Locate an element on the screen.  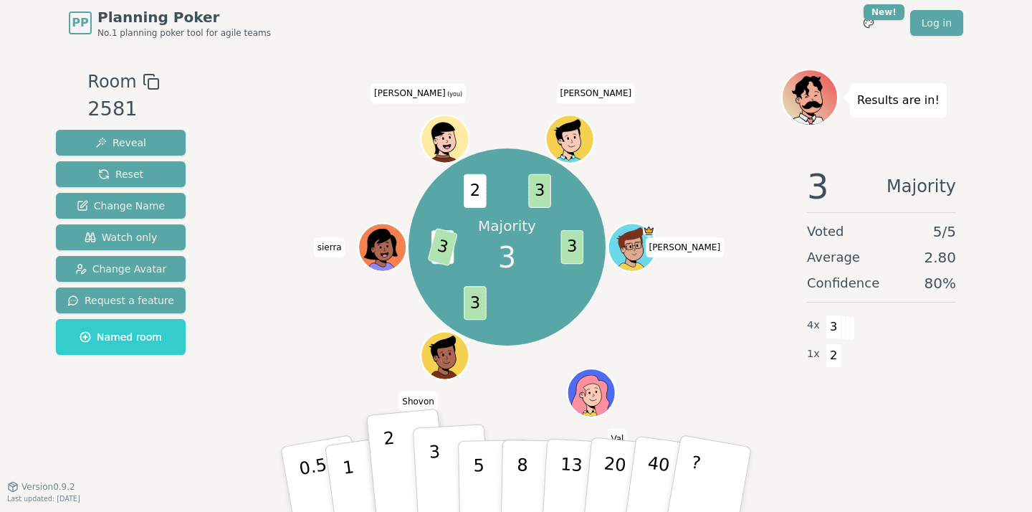
span: Named room is located at coordinates (120, 337).